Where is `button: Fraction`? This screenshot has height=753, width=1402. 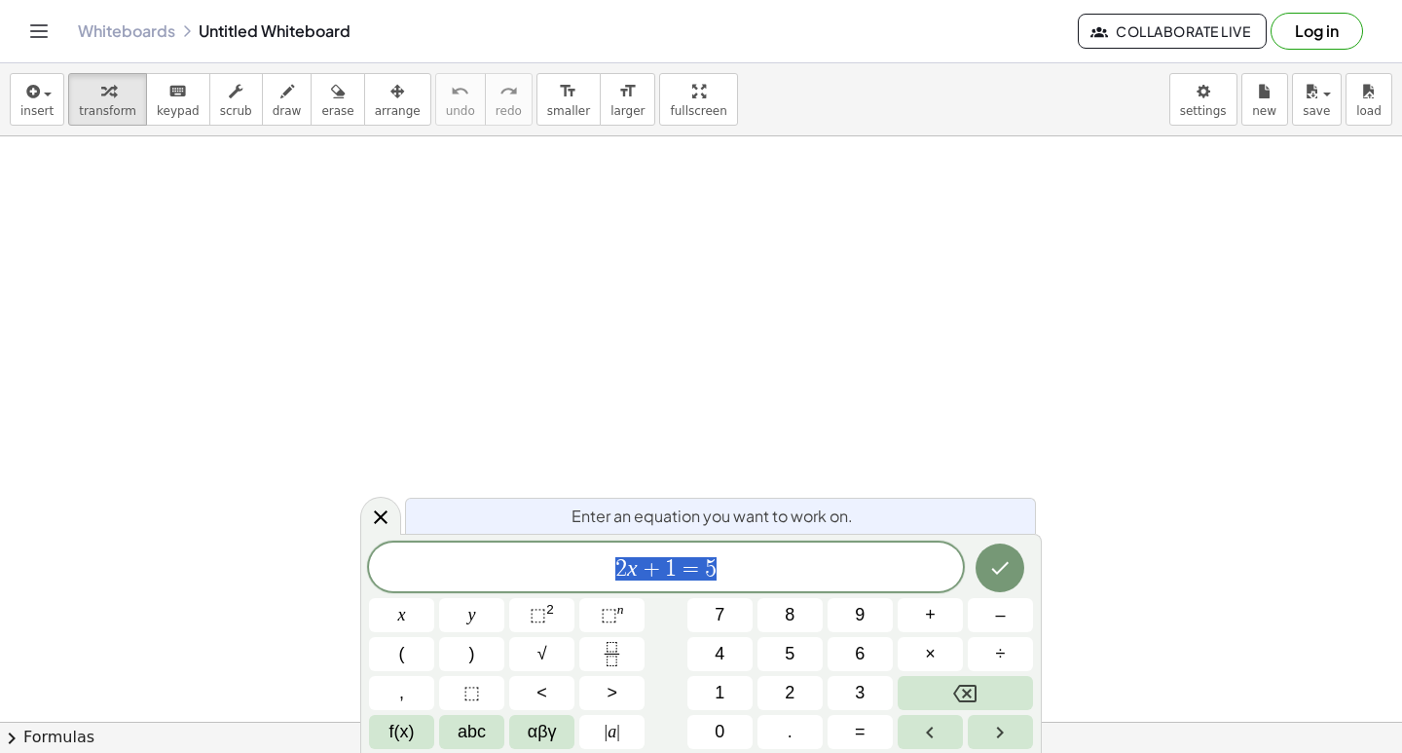 button: Fraction is located at coordinates (611, 653).